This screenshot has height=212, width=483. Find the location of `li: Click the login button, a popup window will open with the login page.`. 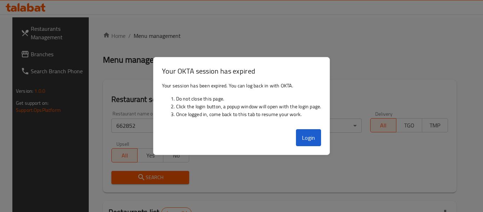

li: Click the login button, a popup window will open with the login page. is located at coordinates (248, 106).